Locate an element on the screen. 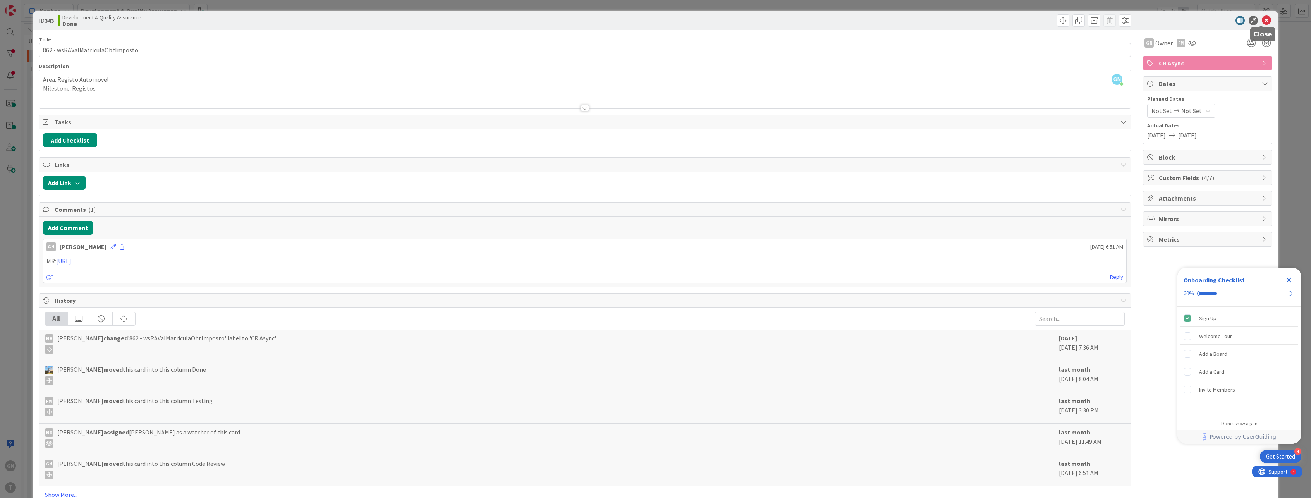 This screenshot has height=498, width=1311. div: Open Get Started checklist, remaining modules: 4 is located at coordinates (1280, 457).